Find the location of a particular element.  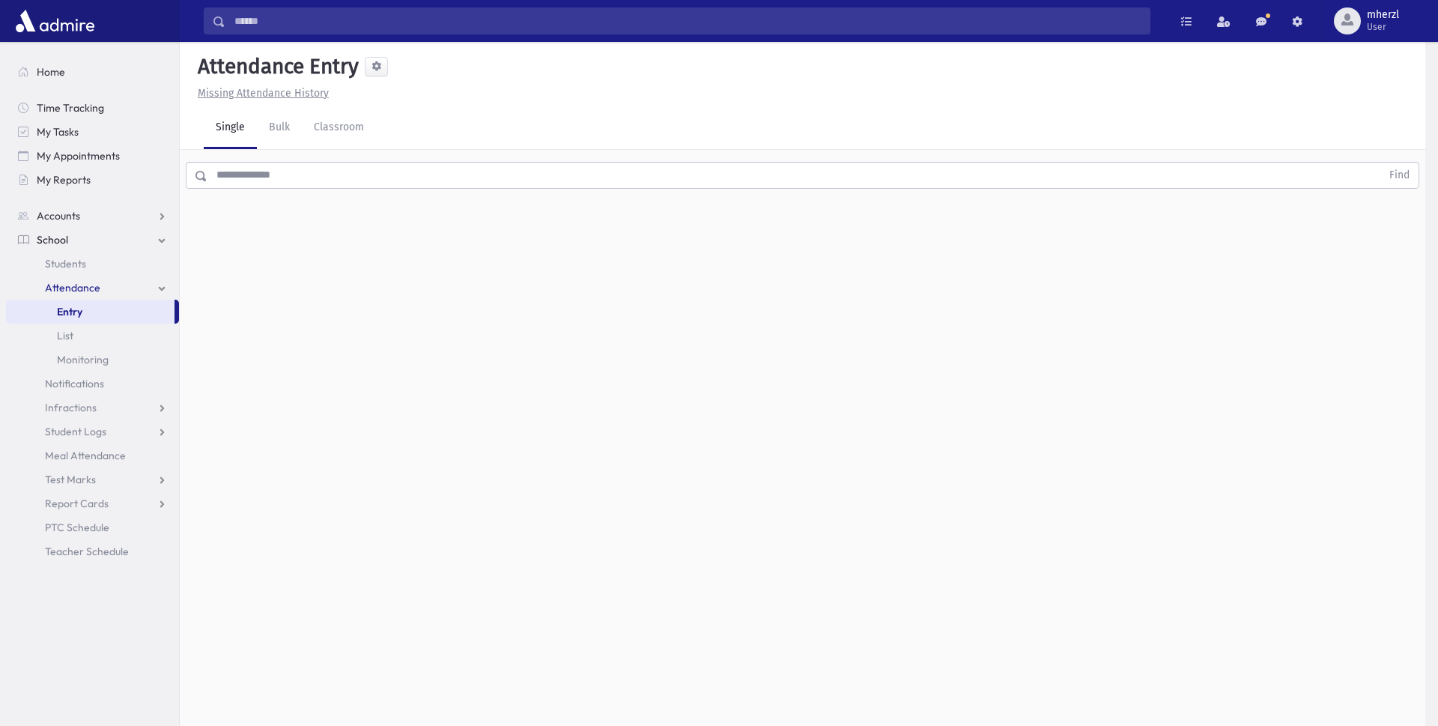

a: My Reports is located at coordinates (92, 180).